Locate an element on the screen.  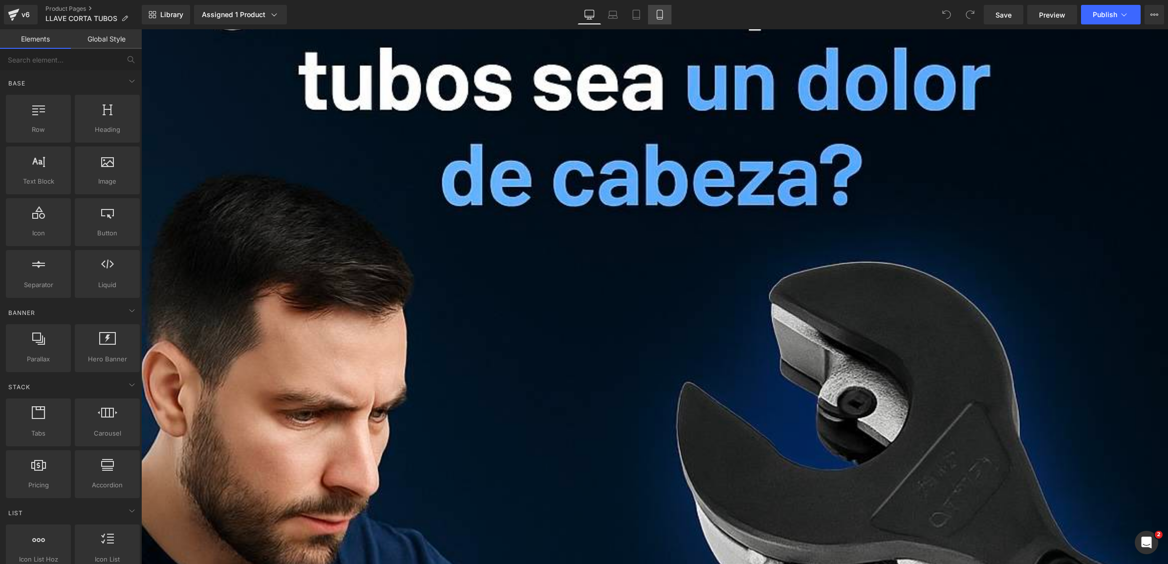
span: Publish is located at coordinates (1105, 15).